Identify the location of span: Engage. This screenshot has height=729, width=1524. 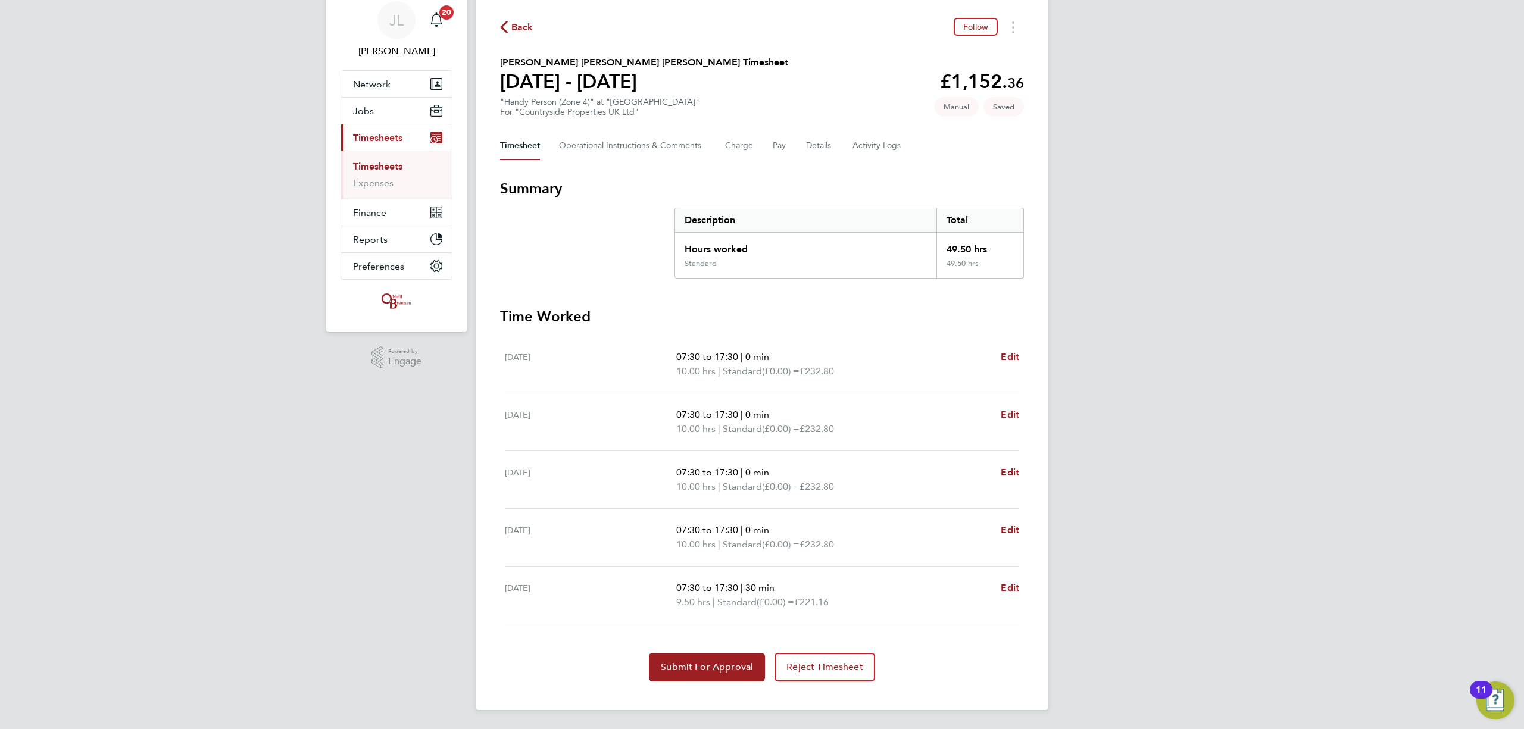
(405, 361).